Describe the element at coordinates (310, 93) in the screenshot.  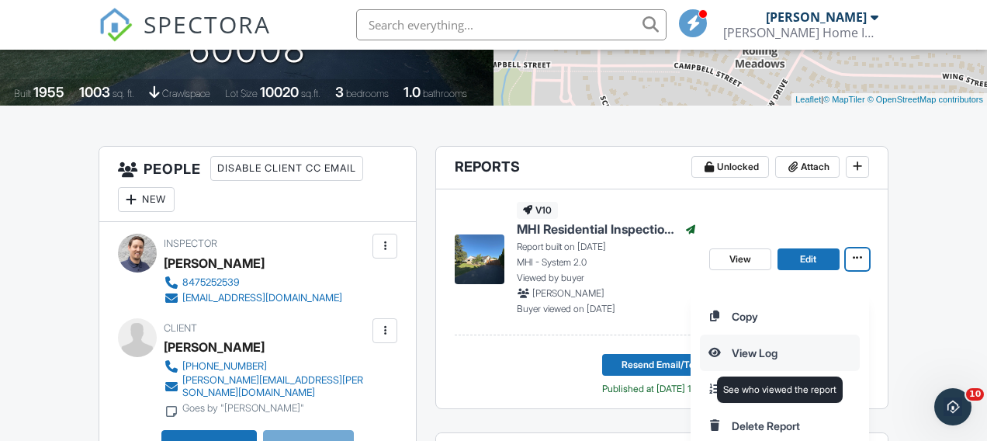
I see `span: sq.ft.` at that location.